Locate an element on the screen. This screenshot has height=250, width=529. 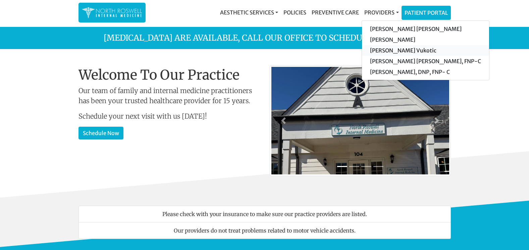
li: Our providers do not treat problems related to motor vehicle accidents. is located at coordinates (265, 230).